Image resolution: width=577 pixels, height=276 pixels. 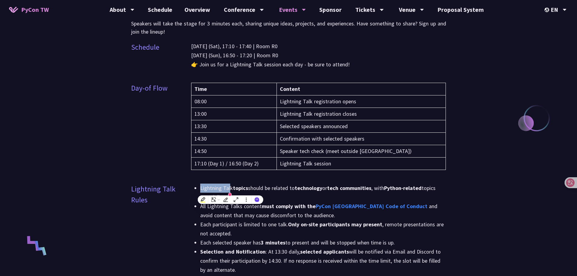 What do you see at coordinates (349, 188) in the screenshot?
I see `strong: tech communities` at bounding box center [349, 188].